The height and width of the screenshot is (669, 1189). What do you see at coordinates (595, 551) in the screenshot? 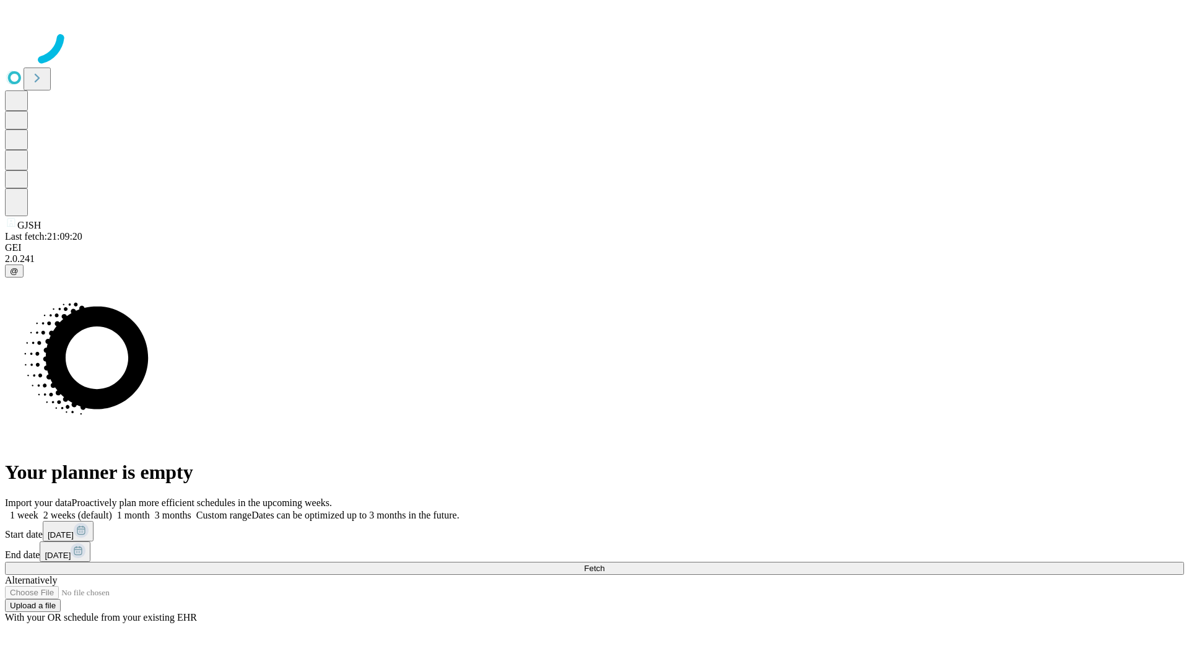
I see `div: End date` at bounding box center [595, 551].